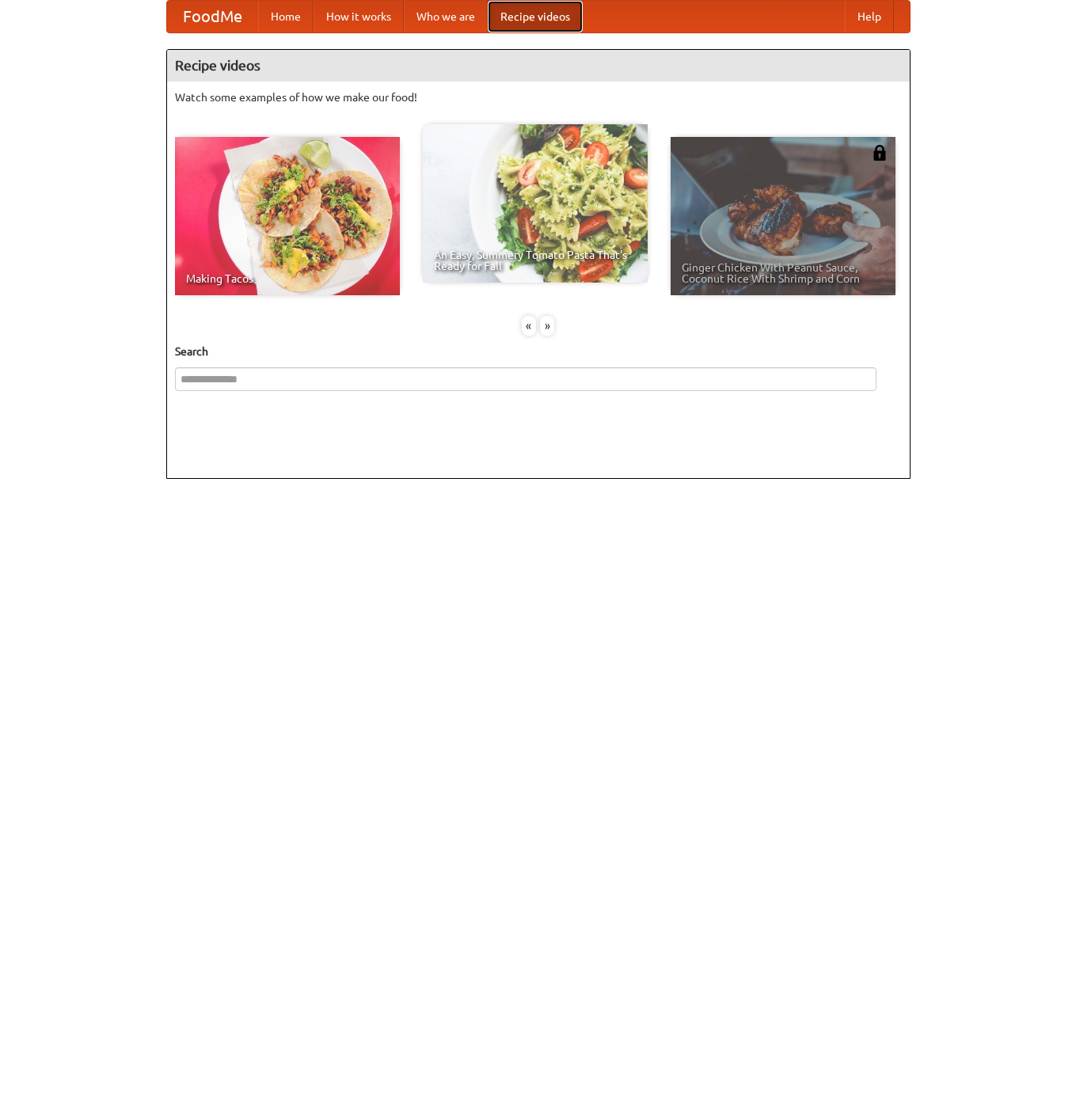  Describe the element at coordinates (212, 16) in the screenshot. I see `a: FoodMe` at that location.